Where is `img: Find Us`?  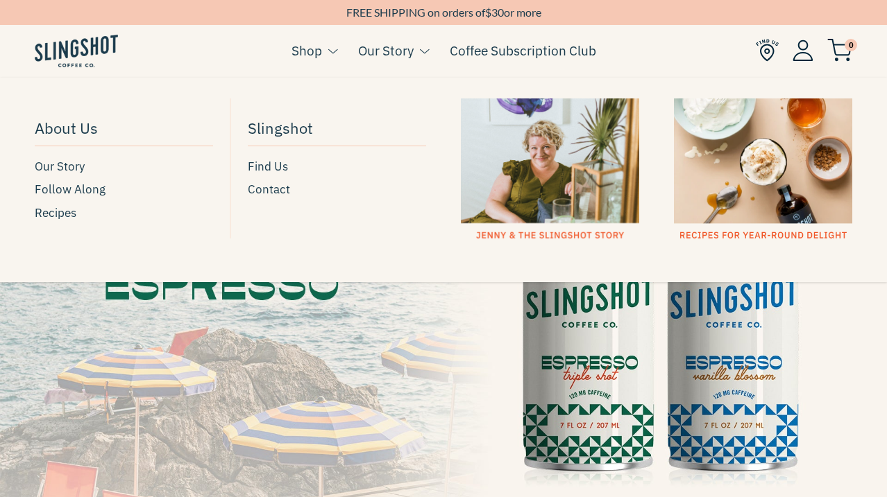
img: Find Us is located at coordinates (767, 50).